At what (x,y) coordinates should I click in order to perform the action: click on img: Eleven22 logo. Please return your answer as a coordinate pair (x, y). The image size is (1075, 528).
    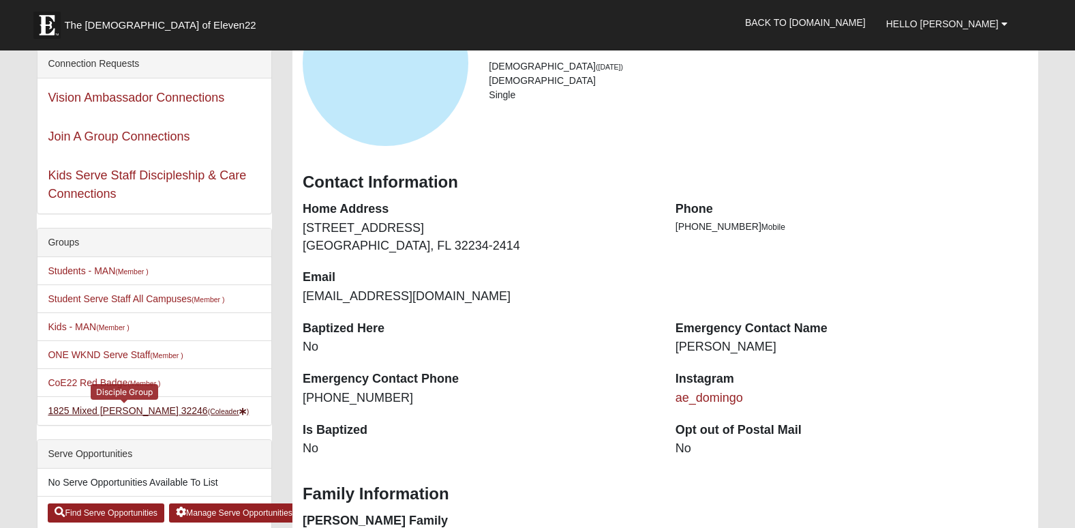
    Looking at the image, I should click on (47, 25).